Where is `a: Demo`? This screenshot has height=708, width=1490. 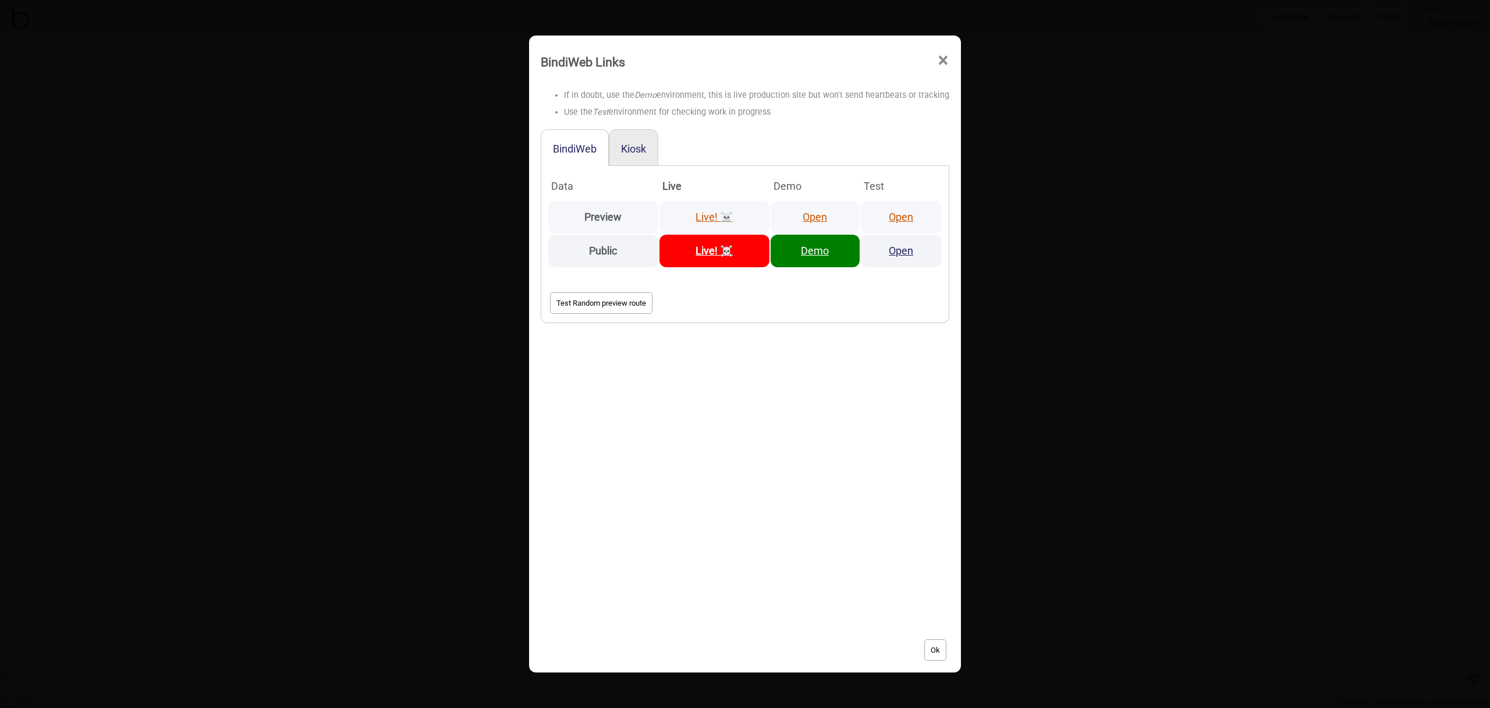
a: Demo is located at coordinates (815, 250).